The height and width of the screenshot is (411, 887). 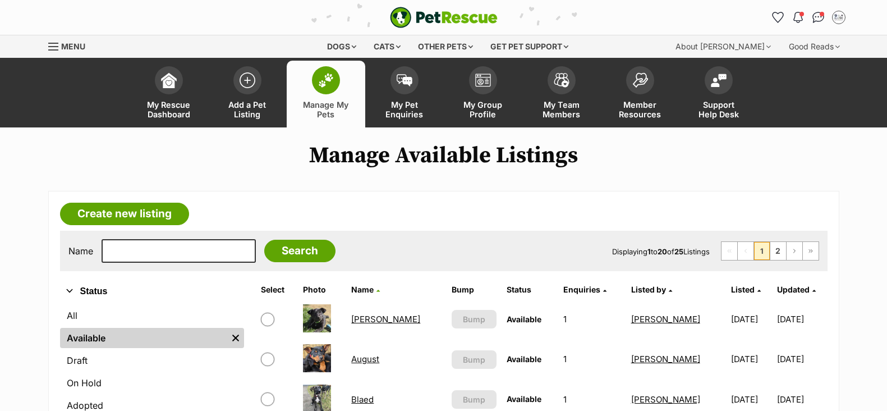 I want to click on strong: 20, so click(x=662, y=251).